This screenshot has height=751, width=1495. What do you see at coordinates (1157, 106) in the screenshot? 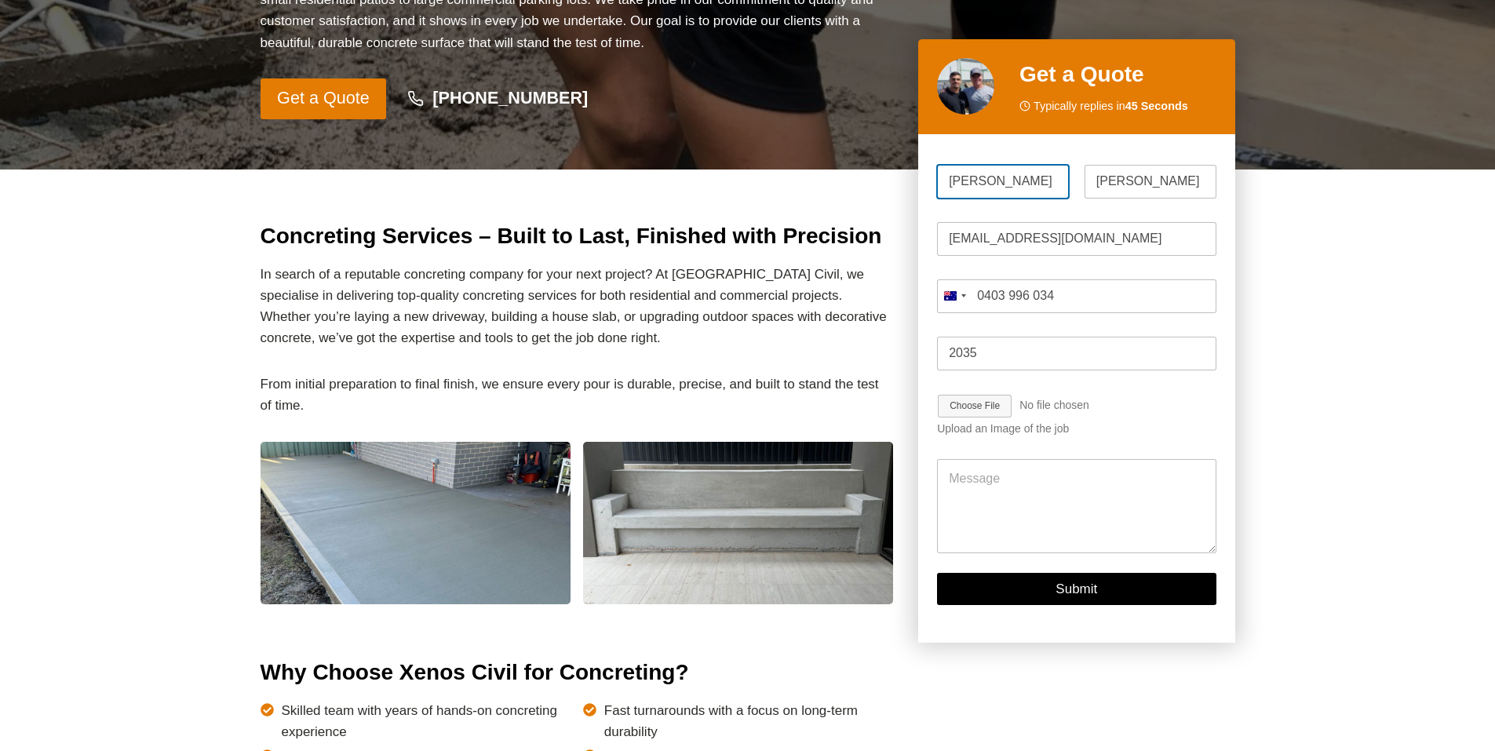
I see `strong: 45 Seconds` at bounding box center [1157, 106].